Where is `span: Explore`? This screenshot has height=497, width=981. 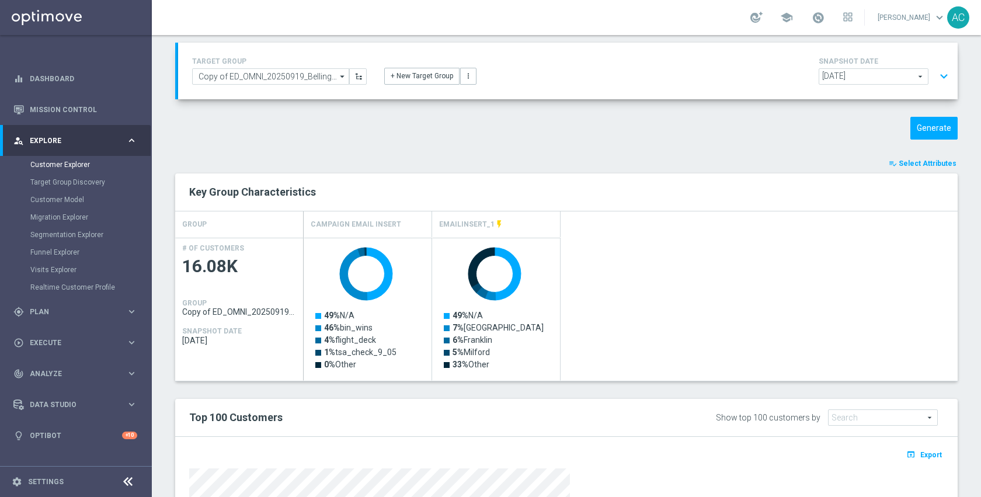 span: Explore is located at coordinates (78, 141).